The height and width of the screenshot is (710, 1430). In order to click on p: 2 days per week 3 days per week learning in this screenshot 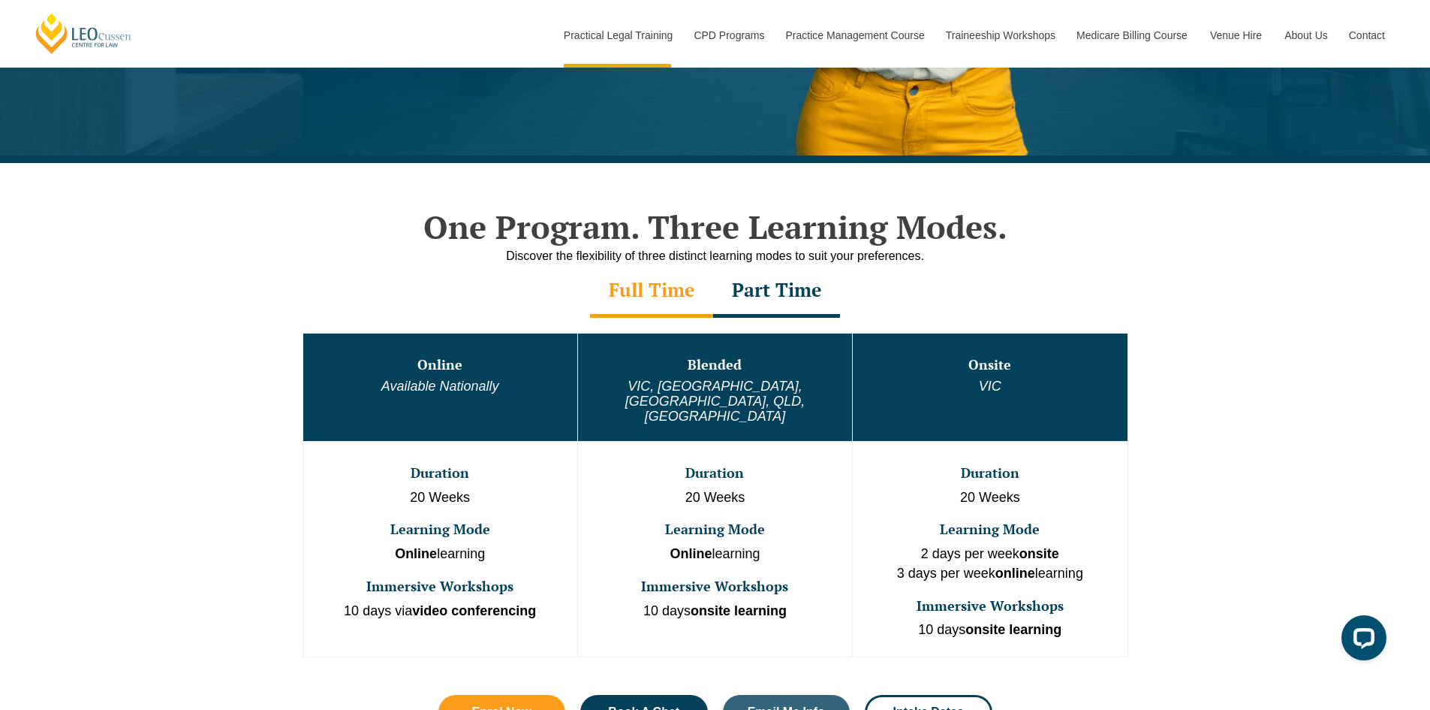, I will do `click(990, 563)`.